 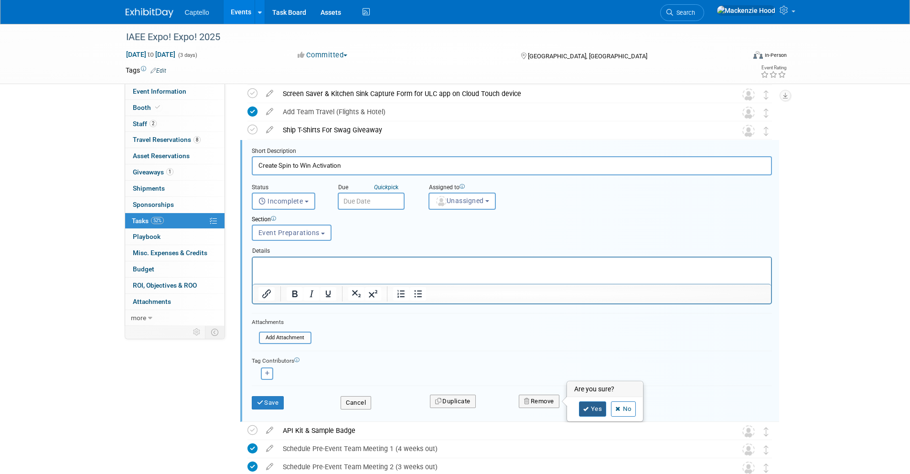 I want to click on input: Due Date, so click(x=371, y=201).